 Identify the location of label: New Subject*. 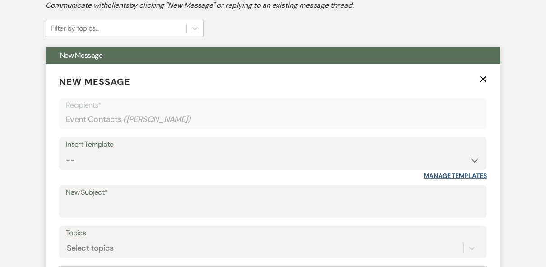
(273, 192).